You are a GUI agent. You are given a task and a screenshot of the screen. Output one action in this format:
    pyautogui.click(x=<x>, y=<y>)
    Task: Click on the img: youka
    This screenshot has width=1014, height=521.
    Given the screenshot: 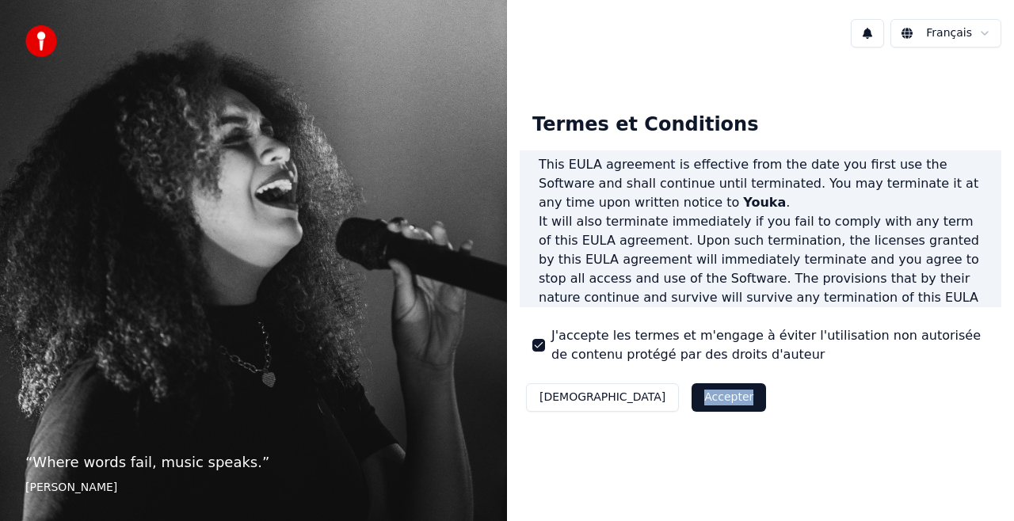 What is the action you would take?
    pyautogui.click(x=41, y=41)
    